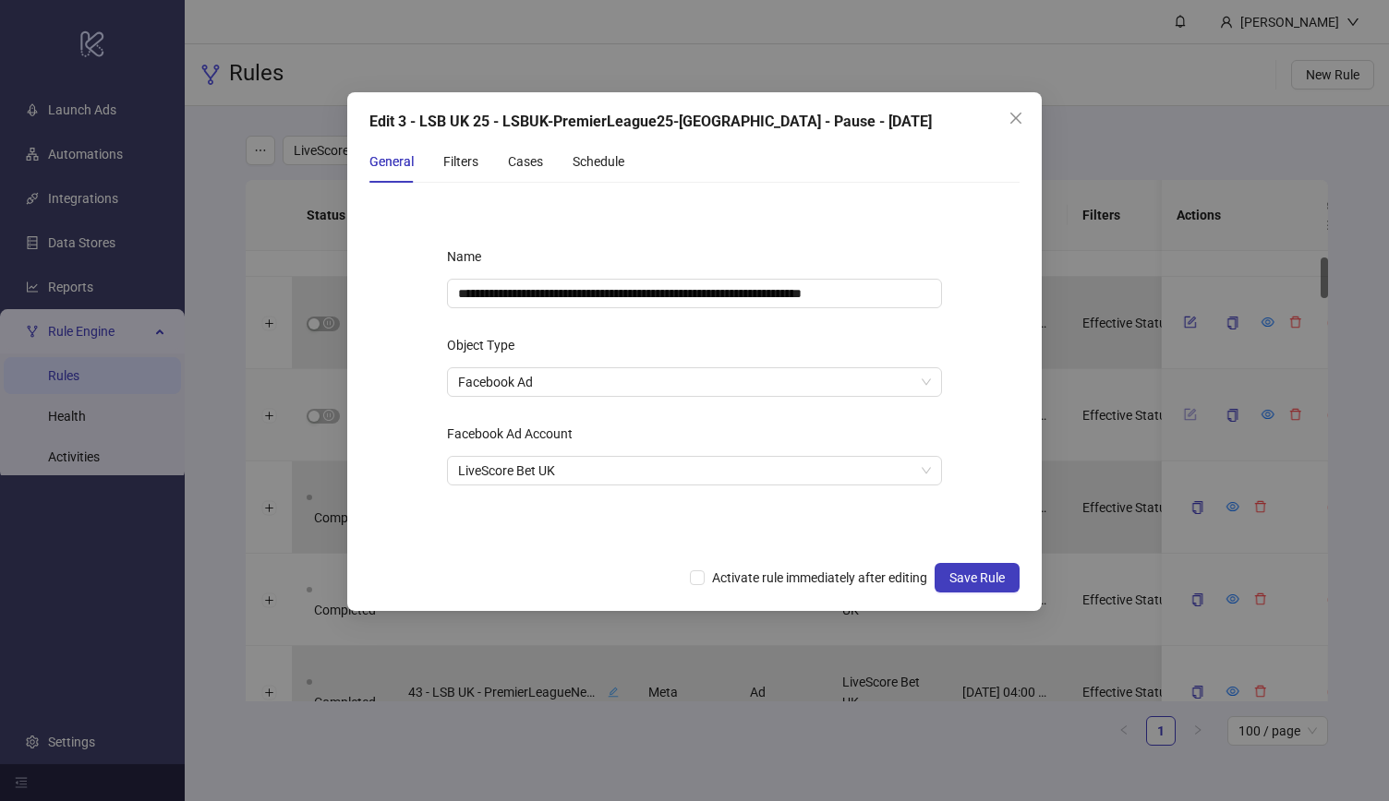 This screenshot has width=1389, height=801. I want to click on span: close, so click(1016, 118).